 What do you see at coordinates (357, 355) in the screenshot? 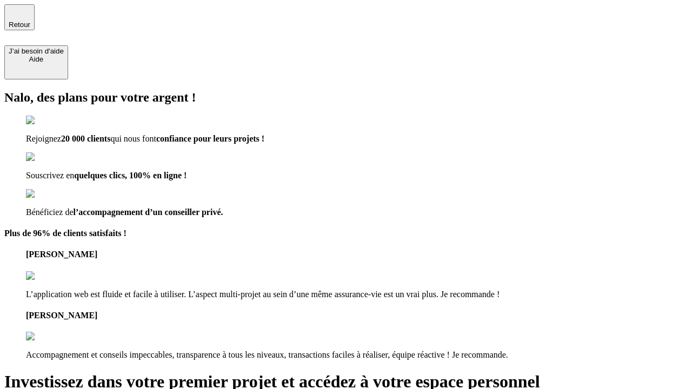
I see `p: Accompagnement et conseils impeccables, transparence à tous les niveaux, transactions faciles à r...` at bounding box center [357, 355].